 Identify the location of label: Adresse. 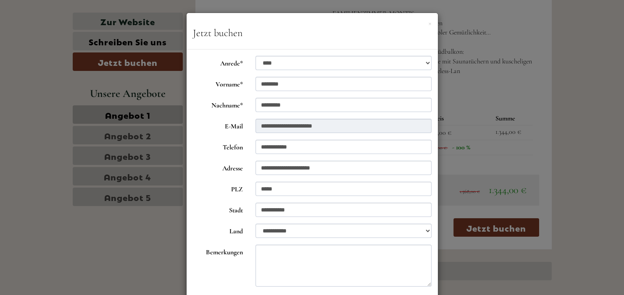
(218, 167).